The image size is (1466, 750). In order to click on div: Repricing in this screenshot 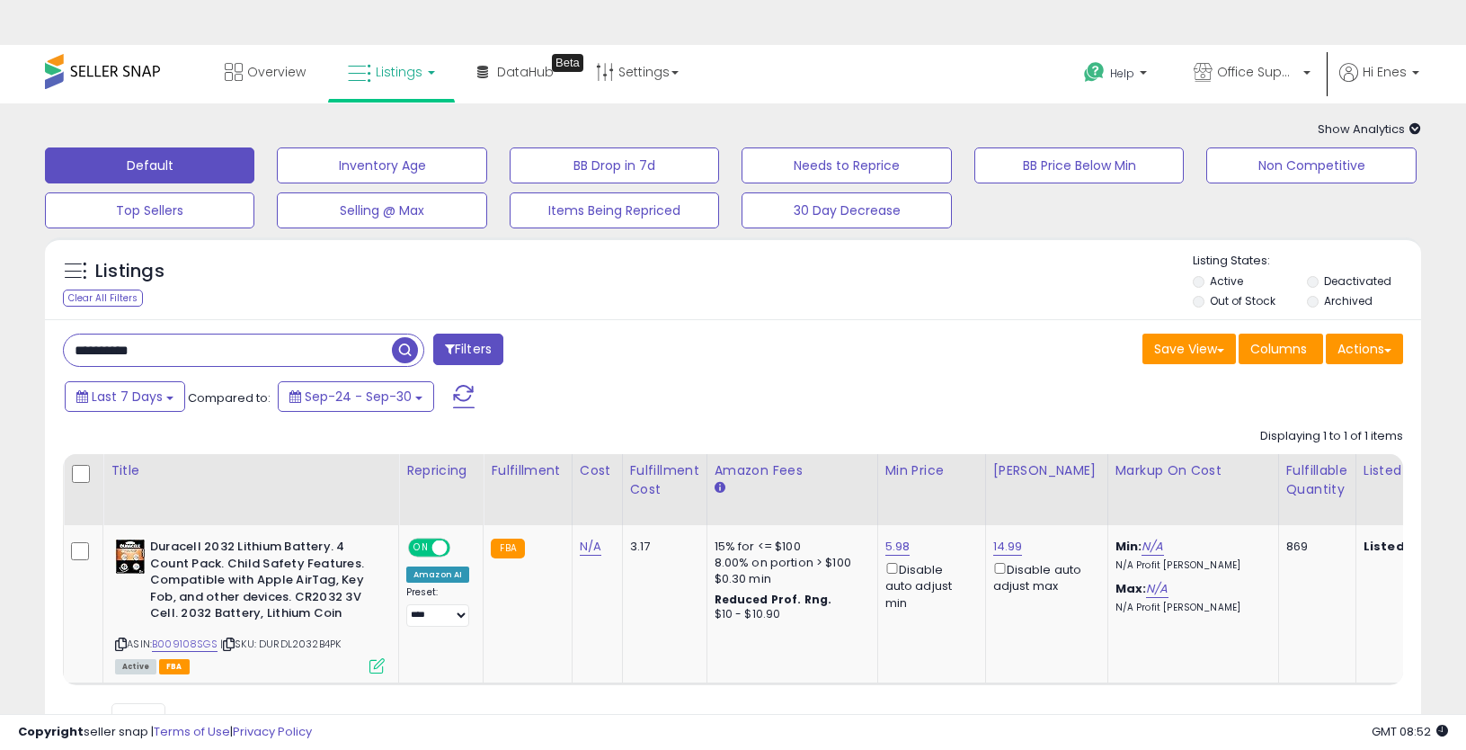, I will do `click(440, 470)`.